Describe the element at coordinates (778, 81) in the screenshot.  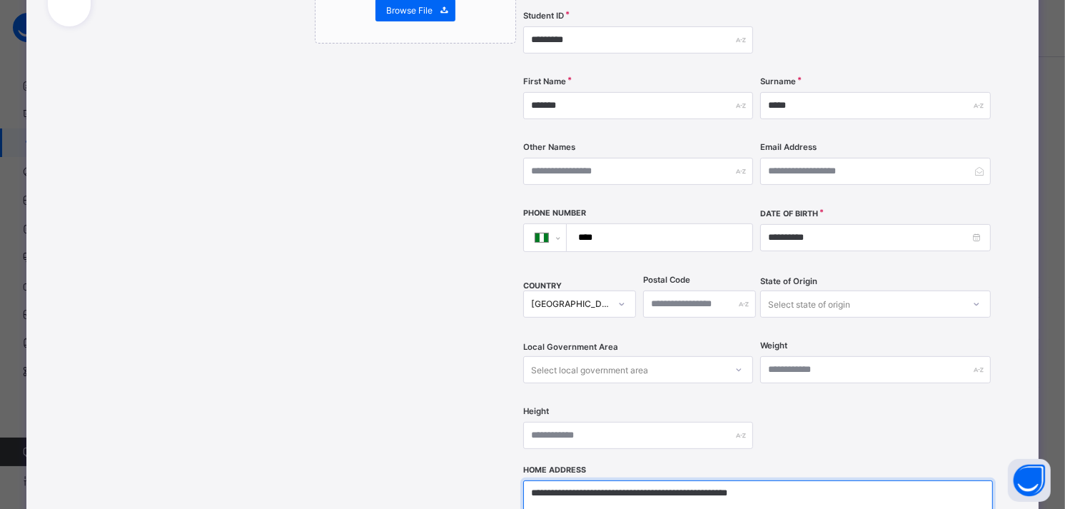
I see `label: Surname` at that location.